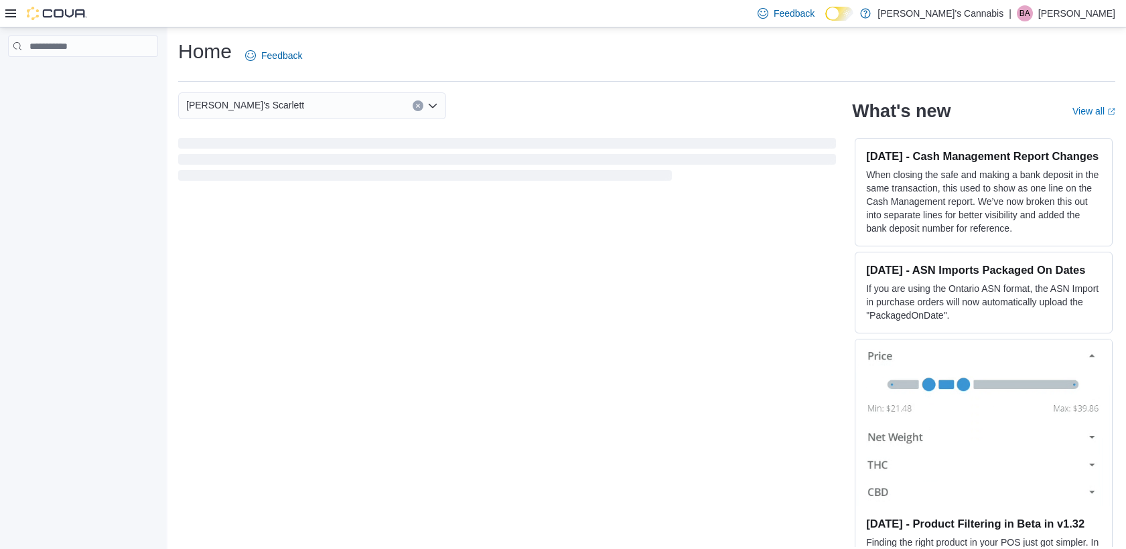 The height and width of the screenshot is (549, 1126). I want to click on h2: What's new, so click(901, 111).